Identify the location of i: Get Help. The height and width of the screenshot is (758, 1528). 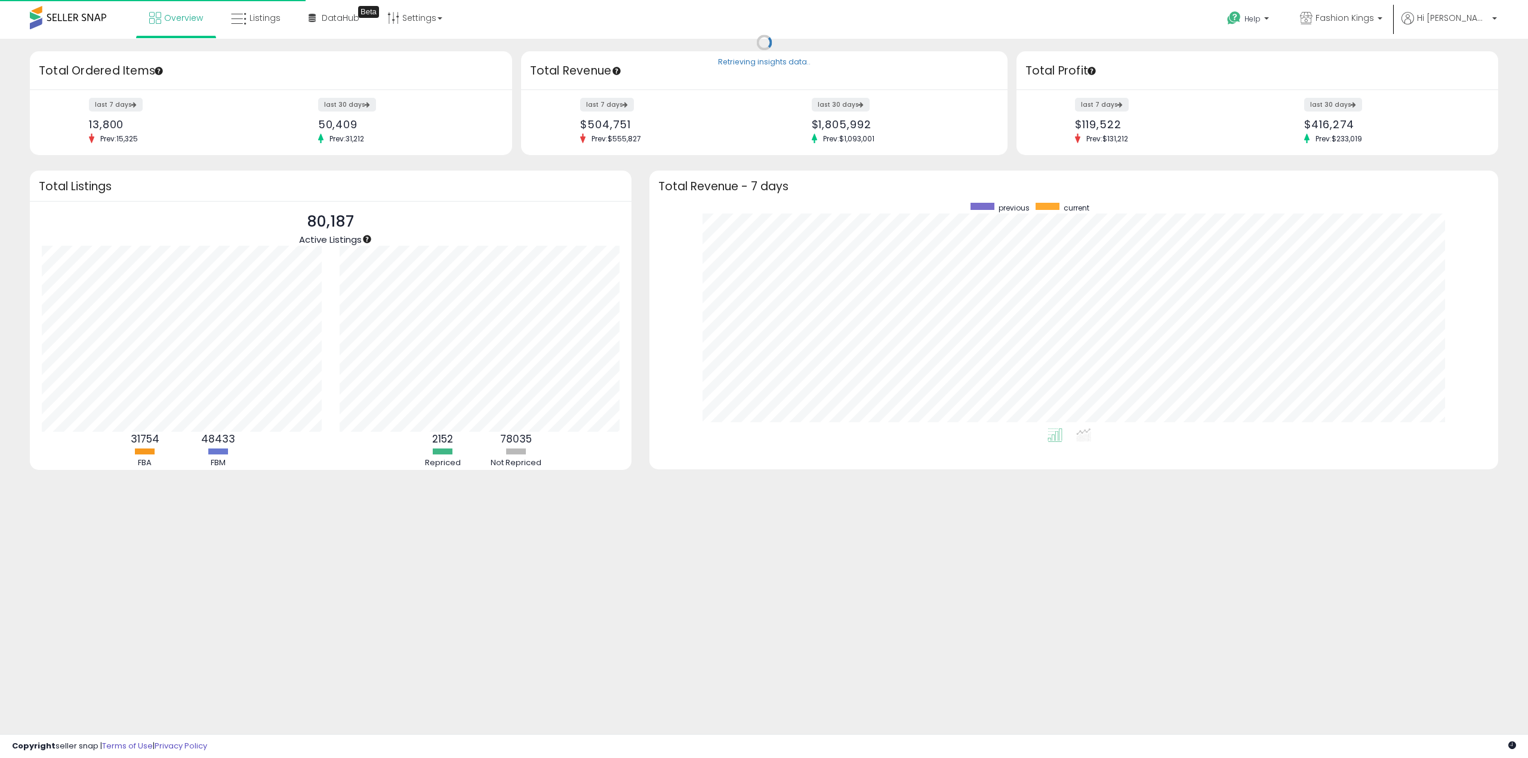
(1233, 18).